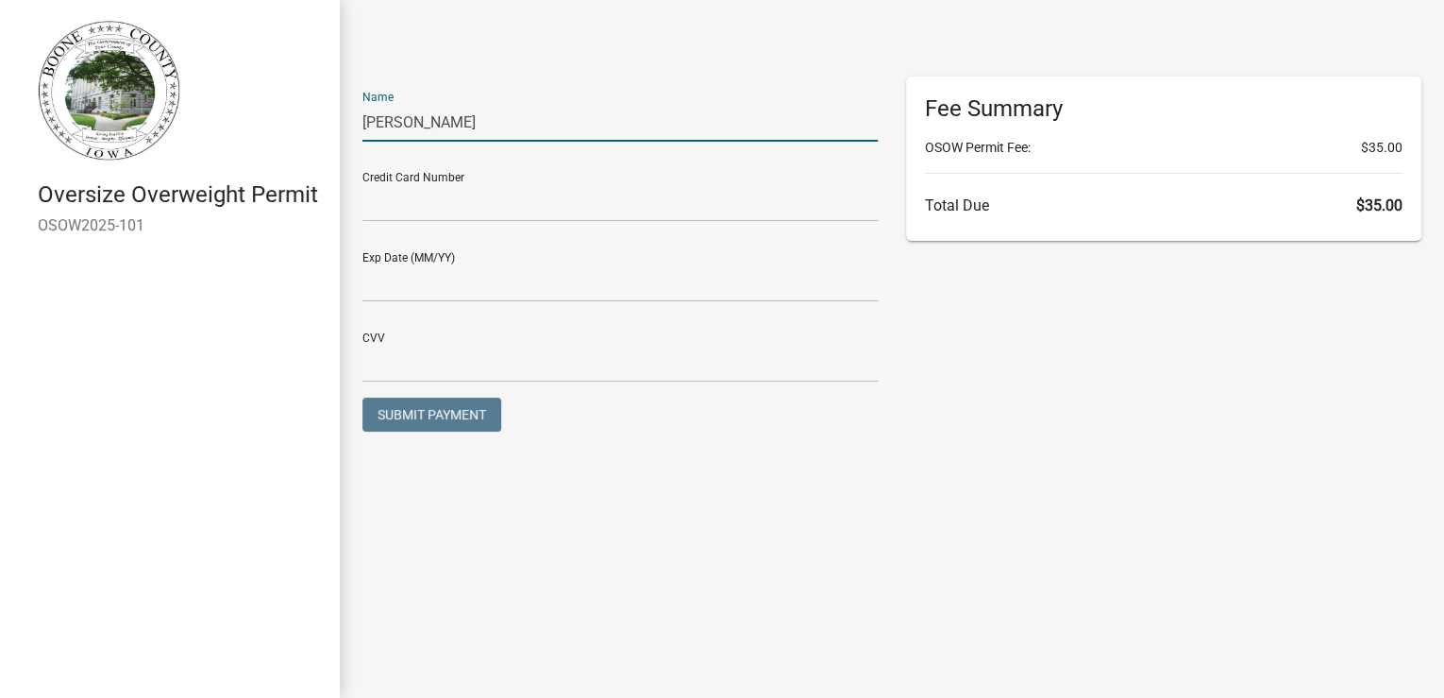 The width and height of the screenshot is (1444, 698). Describe the element at coordinates (1164, 147) in the screenshot. I see `li: OSOW Permit Fee:` at that location.